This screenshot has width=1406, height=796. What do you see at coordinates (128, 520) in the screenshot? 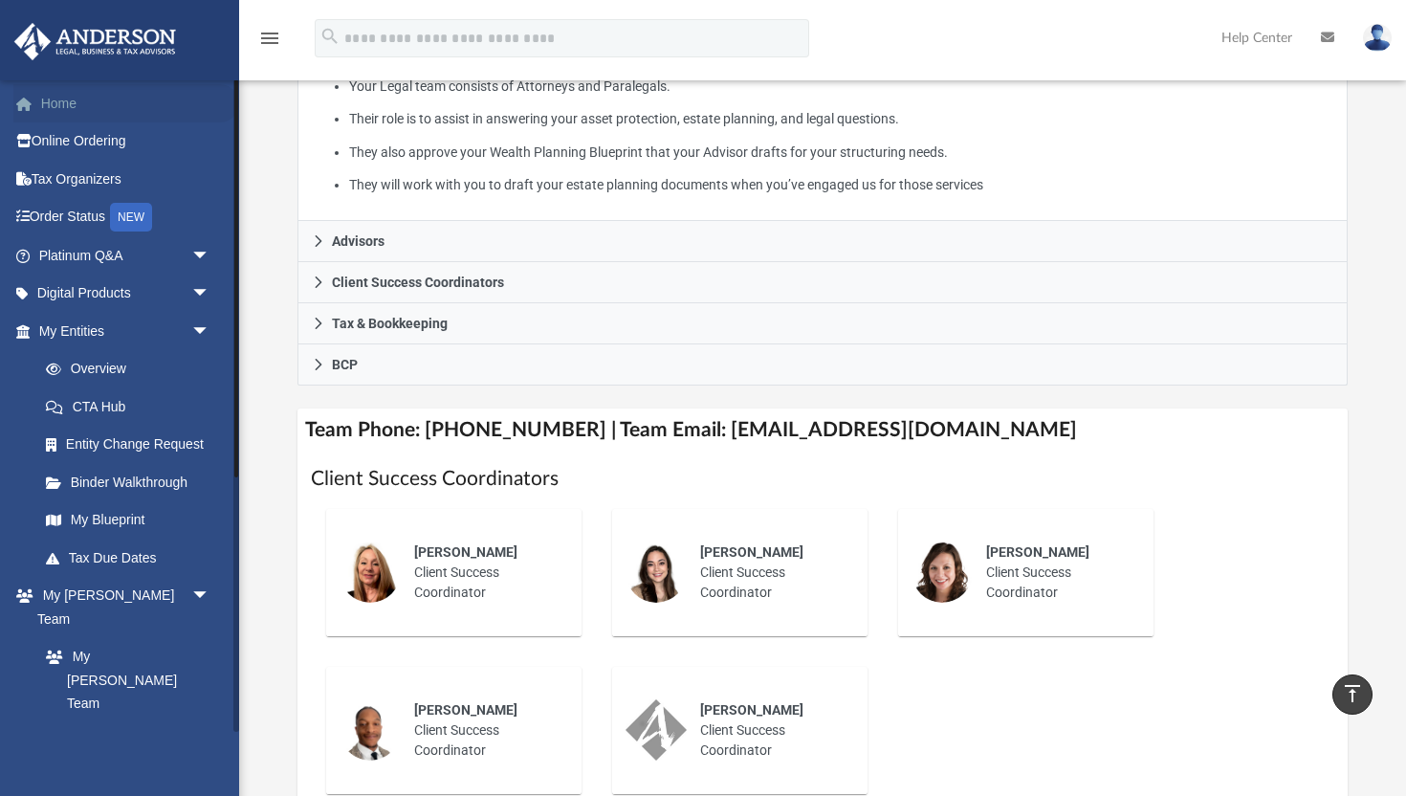
I see `a: My Blueprint` at bounding box center [128, 520].